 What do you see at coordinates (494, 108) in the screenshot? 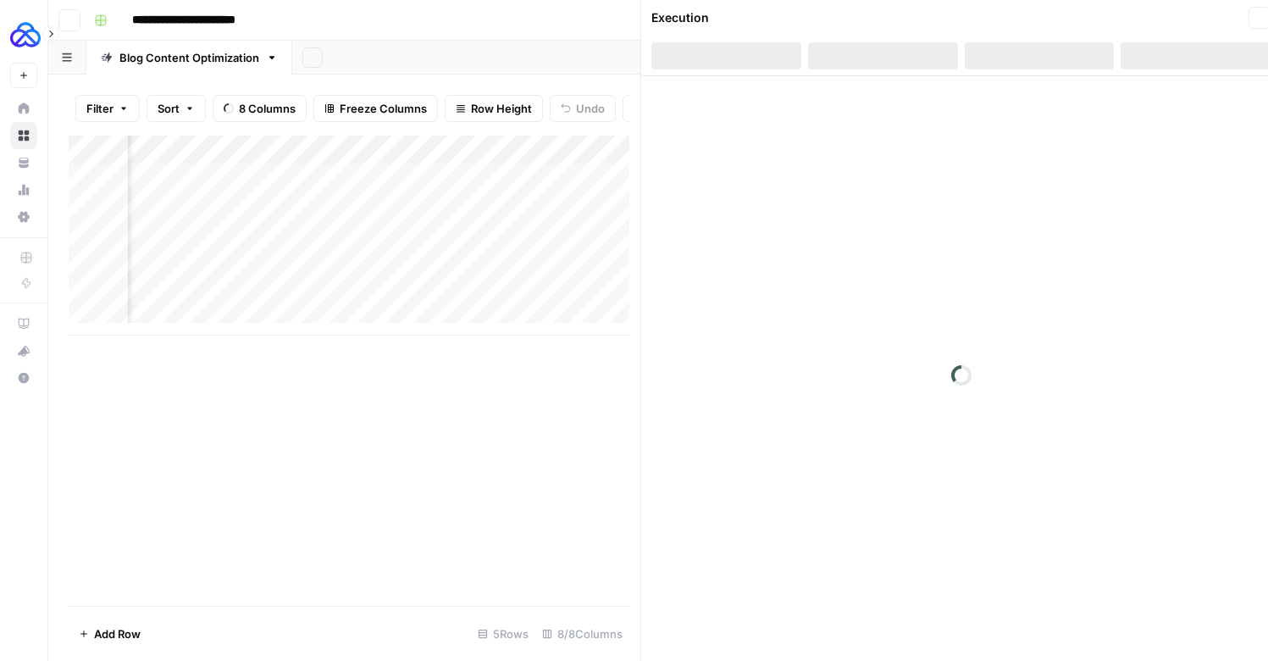
I see `button: Row Height` at bounding box center [494, 108].